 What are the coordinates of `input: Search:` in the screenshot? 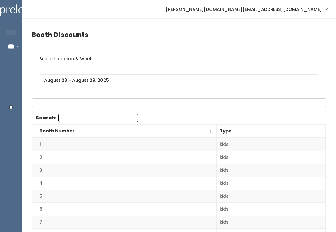 It's located at (98, 118).